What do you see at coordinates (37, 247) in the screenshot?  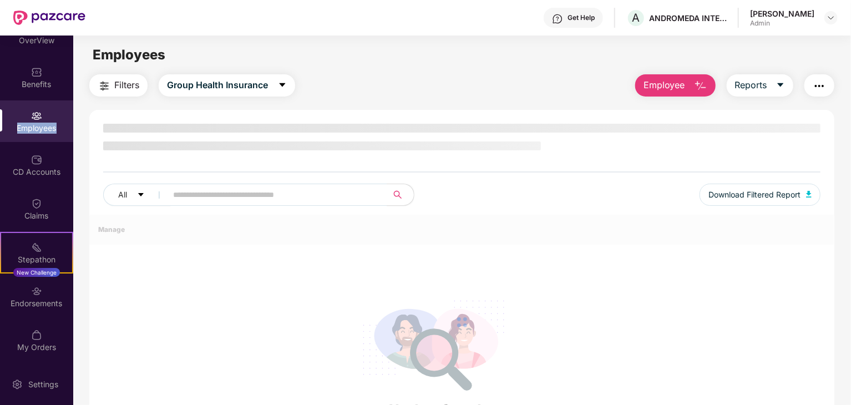 I see `img: svg+xml;base64,PHN2ZyB4bWxucz0iaHR0cDovL3d3dy53My5vcmcvMjAwMC9zdmciIHdpZHRoPSIyMSIgaGVpZ2h0PSIyMC...` at bounding box center [37, 247].